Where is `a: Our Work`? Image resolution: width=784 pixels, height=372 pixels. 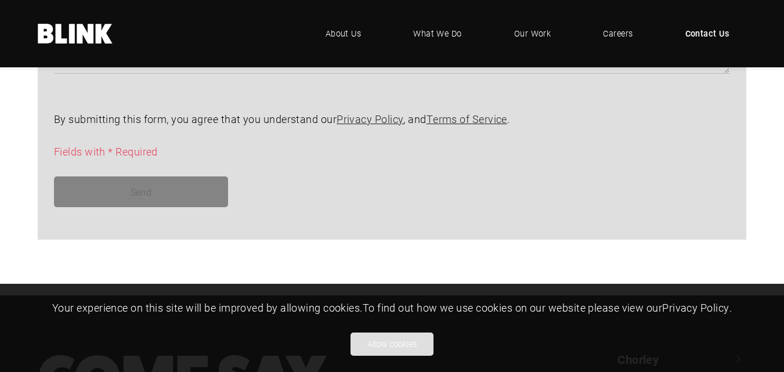
a: Our Work is located at coordinates (533, 34).